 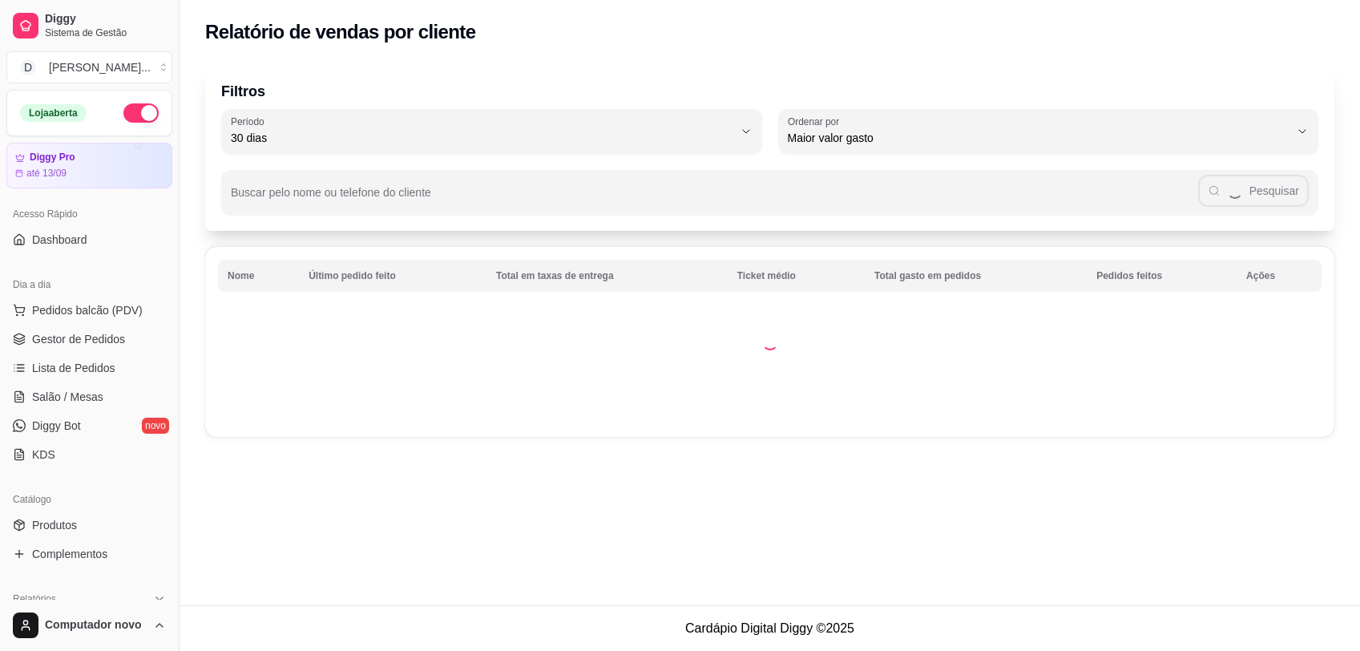 I want to click on a: KDS, so click(x=89, y=455).